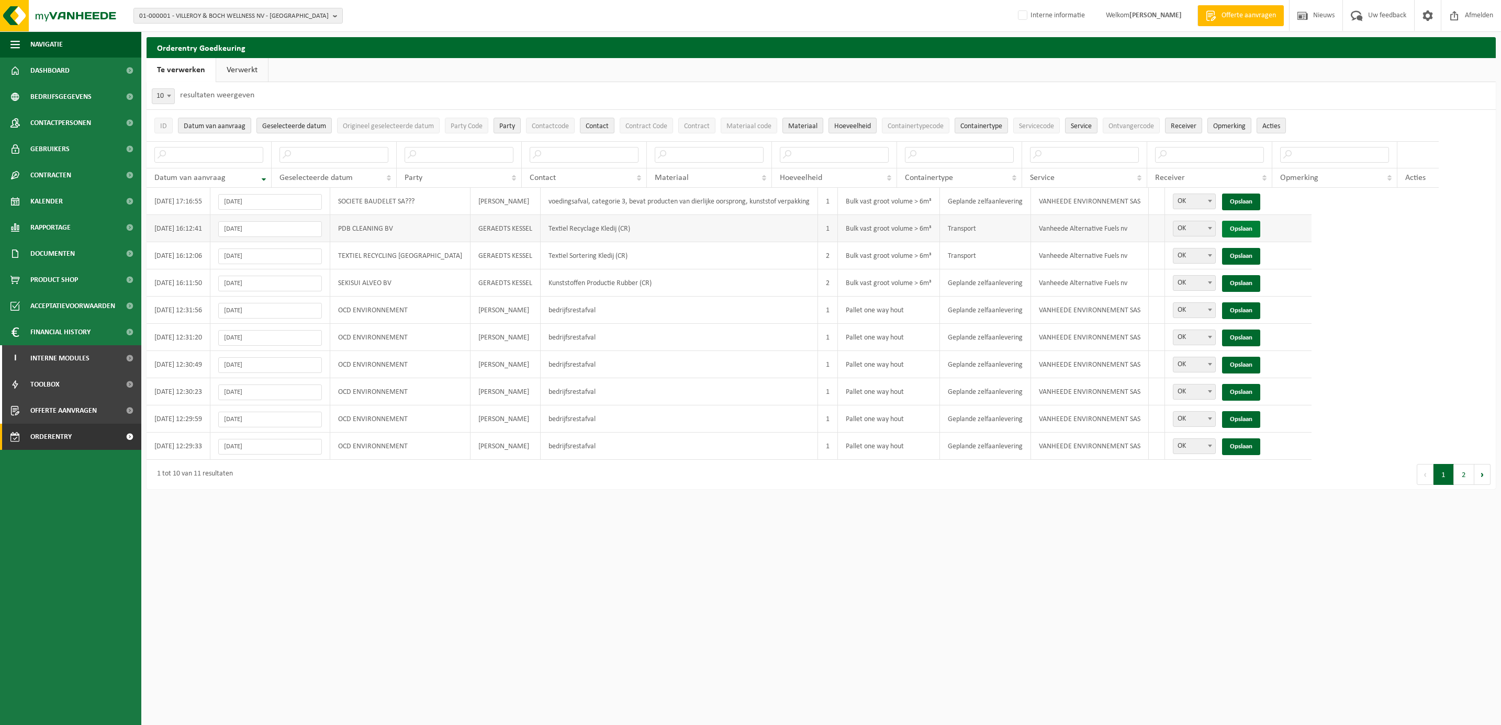 Image resolution: width=1501 pixels, height=725 pixels. What do you see at coordinates (15, 358) in the screenshot?
I see `span: I` at bounding box center [15, 358].